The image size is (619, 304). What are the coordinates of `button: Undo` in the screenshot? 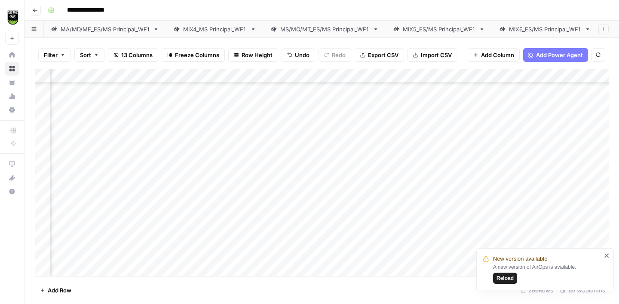 It's located at (298, 55).